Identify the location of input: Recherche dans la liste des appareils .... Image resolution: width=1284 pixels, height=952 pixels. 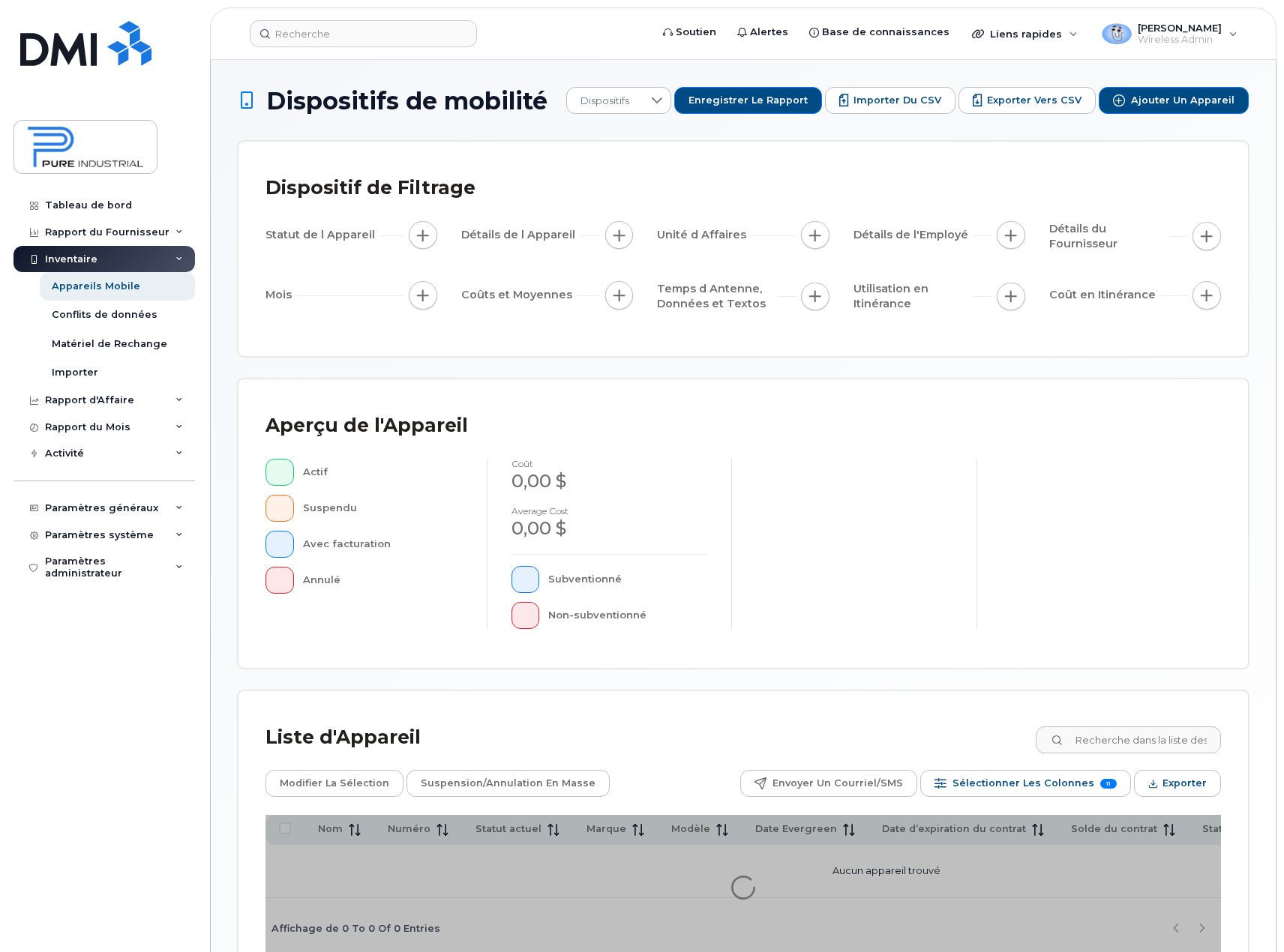
(1128, 740).